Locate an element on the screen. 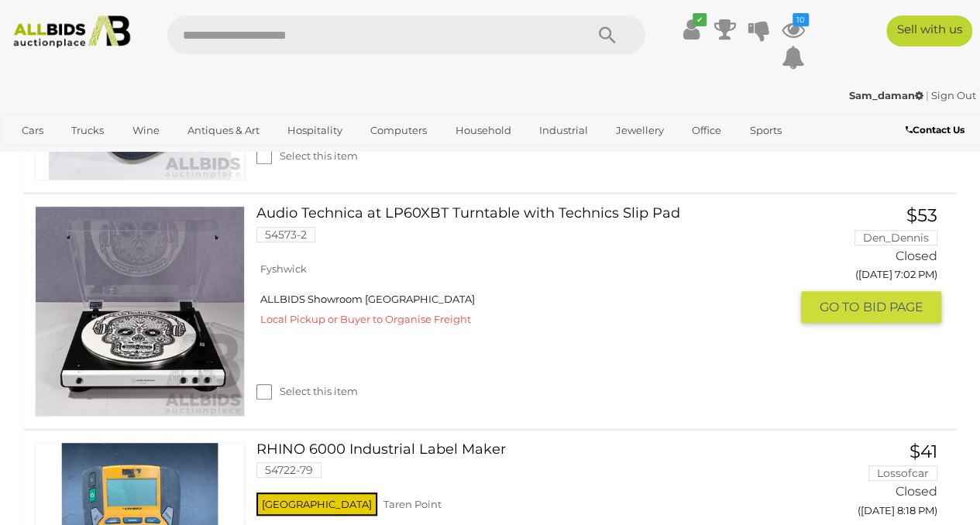 The image size is (980, 525). a: Antiques & Art is located at coordinates (223, 130).